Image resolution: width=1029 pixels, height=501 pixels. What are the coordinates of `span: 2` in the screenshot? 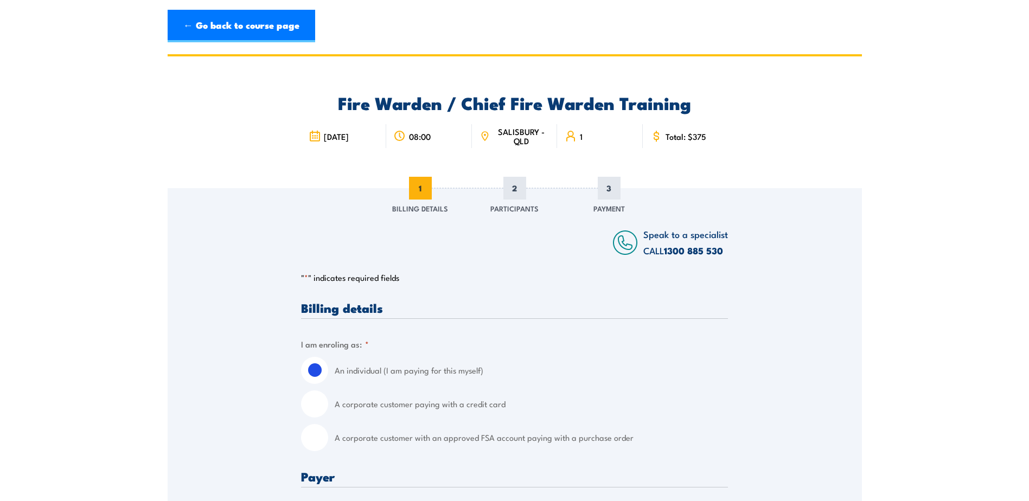 It's located at (515, 188).